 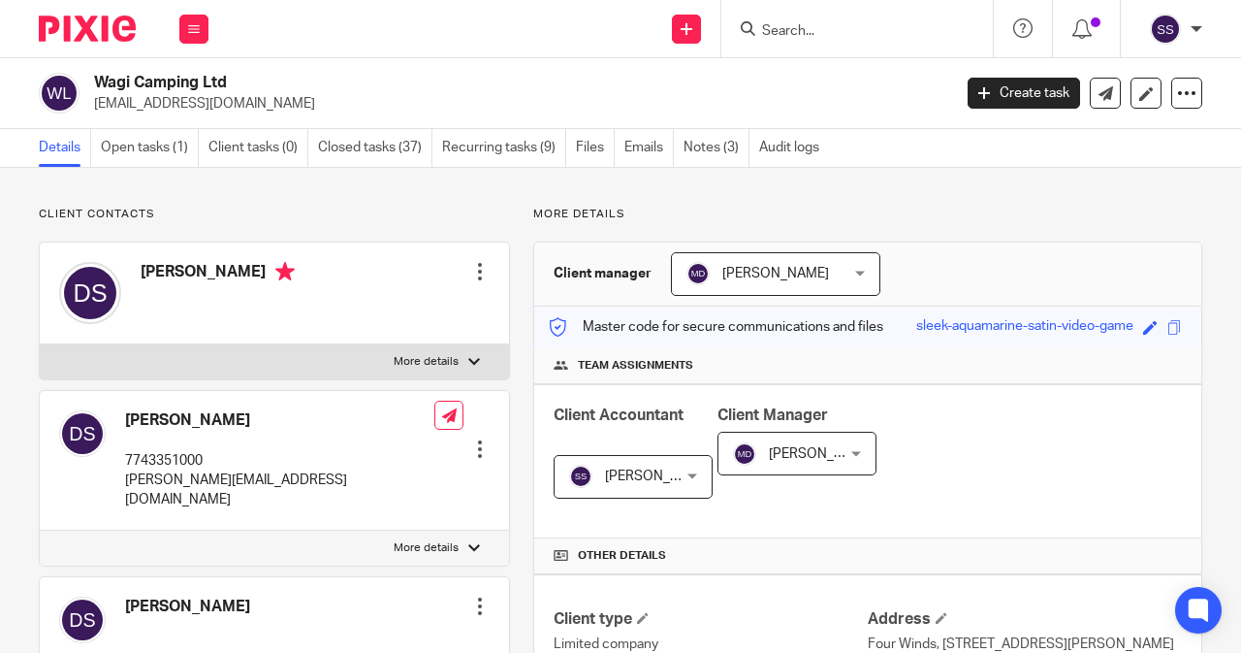 What do you see at coordinates (285, 272) in the screenshot?
I see `i: Primary` at bounding box center [285, 272].